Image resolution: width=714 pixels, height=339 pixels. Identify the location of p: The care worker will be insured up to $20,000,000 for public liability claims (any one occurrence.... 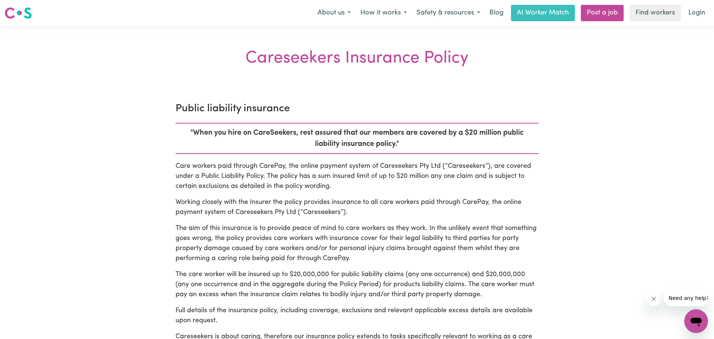
(357, 285).